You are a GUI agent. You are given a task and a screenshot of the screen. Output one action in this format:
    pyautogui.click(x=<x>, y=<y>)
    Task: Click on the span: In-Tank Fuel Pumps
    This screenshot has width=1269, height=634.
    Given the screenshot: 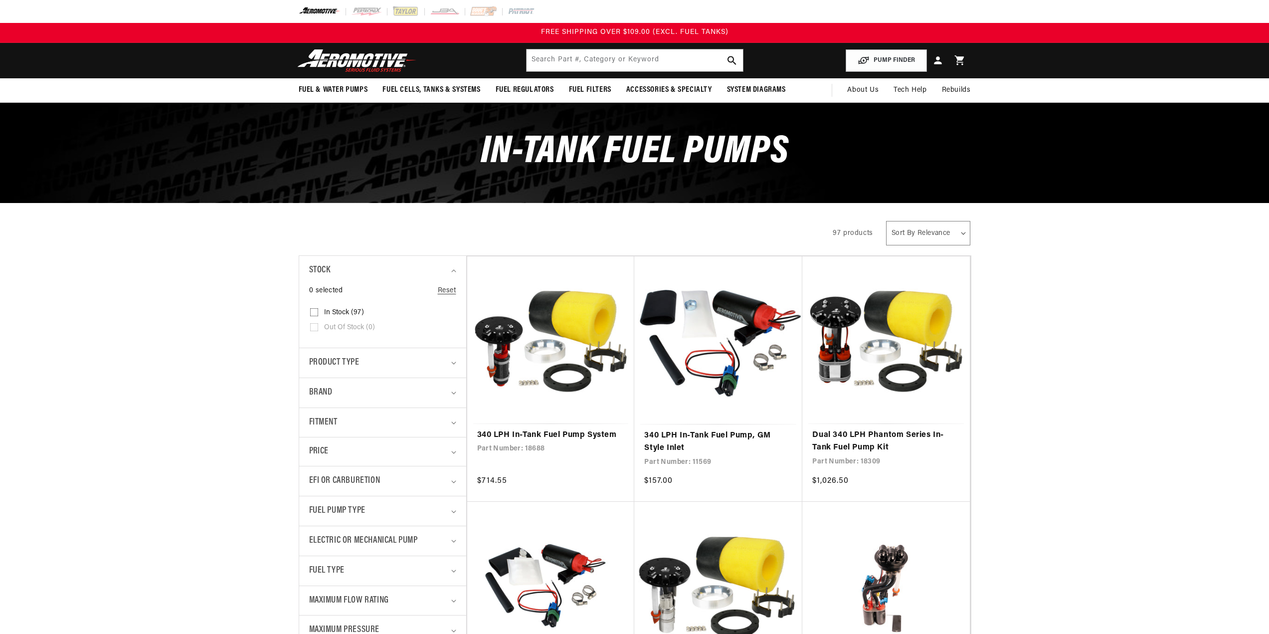 What is the action you would take?
    pyautogui.click(x=635, y=152)
    